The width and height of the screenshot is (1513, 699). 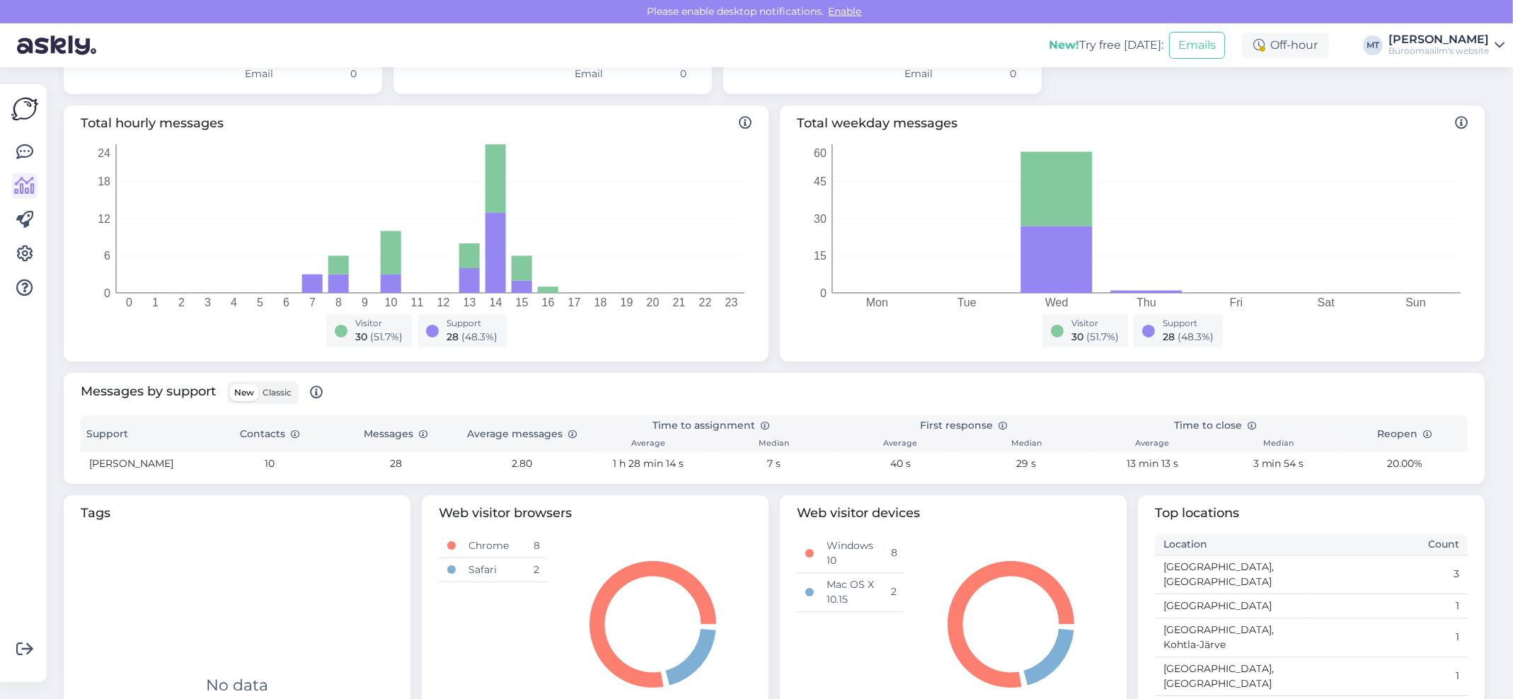 What do you see at coordinates (732, 302) in the screenshot?
I see `tspan: 23` at bounding box center [732, 302].